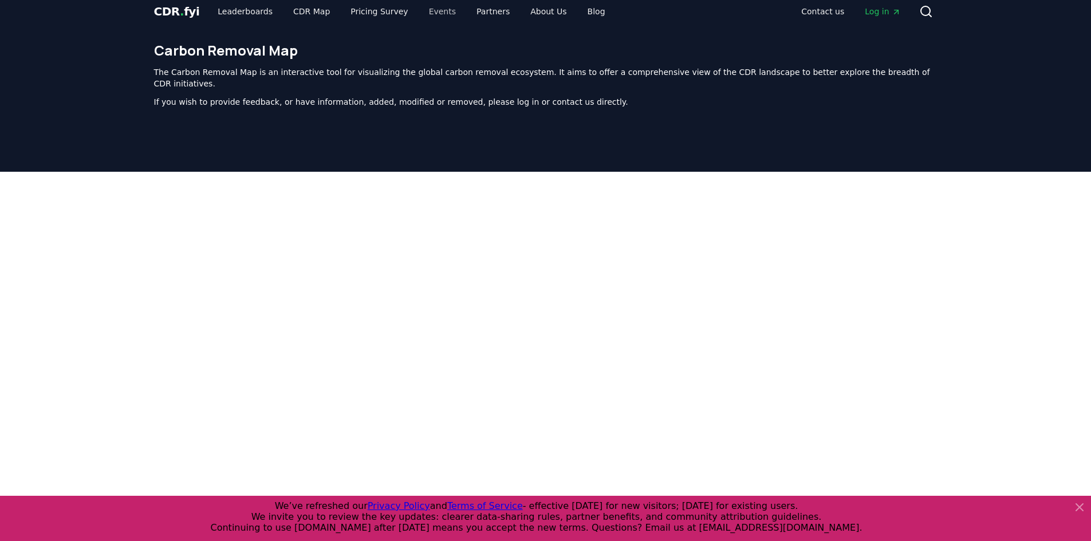 This screenshot has width=1091, height=541. Describe the element at coordinates (546, 50) in the screenshot. I see `h1: Carbon Removal Map` at that location.